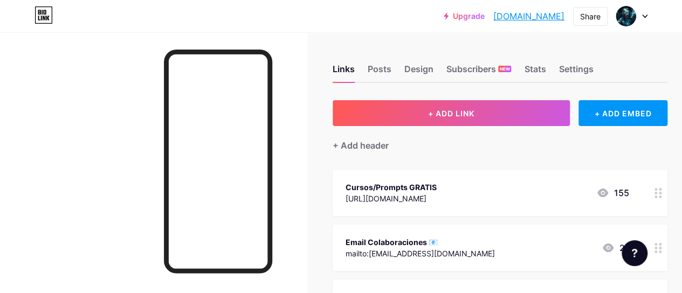 The height and width of the screenshot is (293, 682). I want to click on div: + Add header, so click(361, 146).